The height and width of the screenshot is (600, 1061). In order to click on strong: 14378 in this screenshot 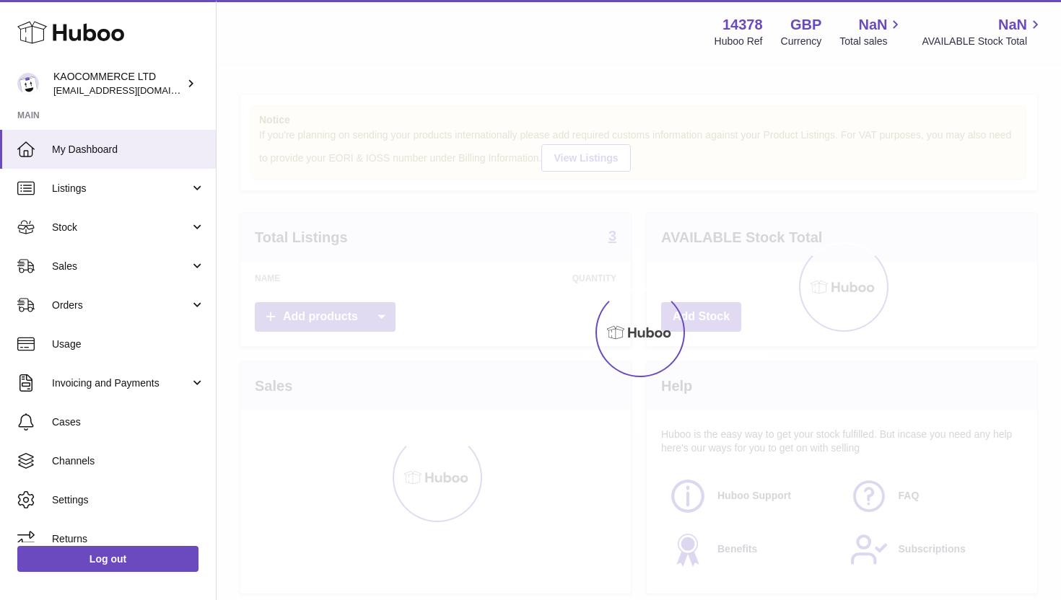, I will do `click(742, 25)`.